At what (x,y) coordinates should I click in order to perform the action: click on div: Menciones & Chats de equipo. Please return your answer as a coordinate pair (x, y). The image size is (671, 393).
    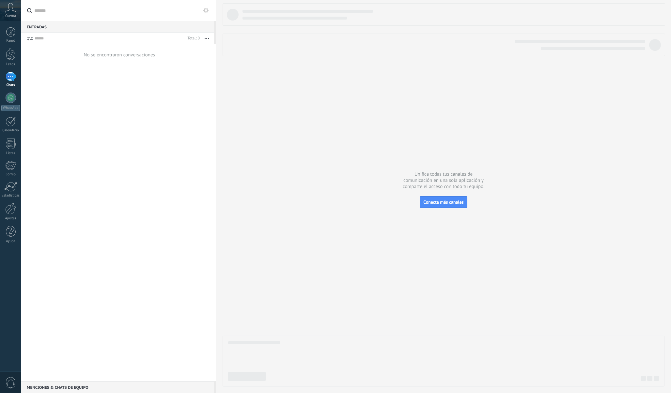
    Looking at the image, I should click on (117, 388).